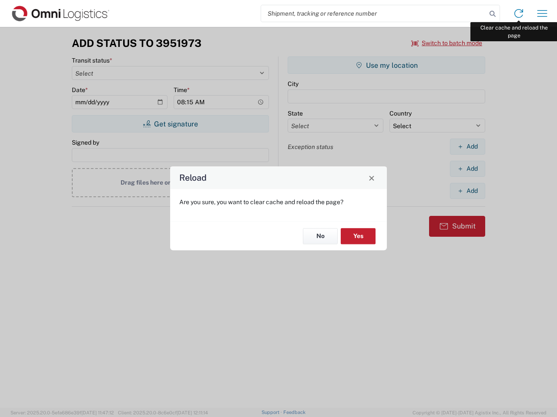 This screenshot has width=557, height=417. I want to click on button: No, so click(320, 236).